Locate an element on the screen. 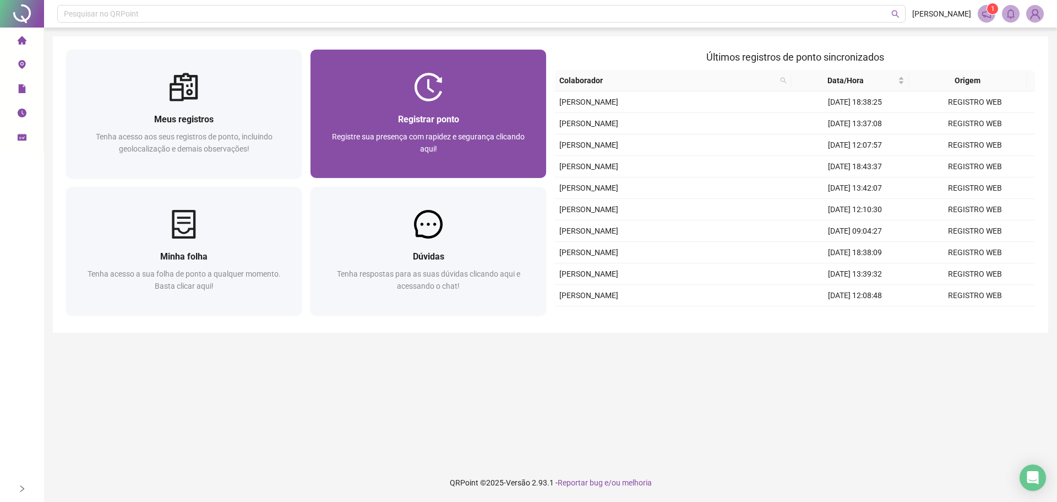  span: notification is located at coordinates (987, 14).